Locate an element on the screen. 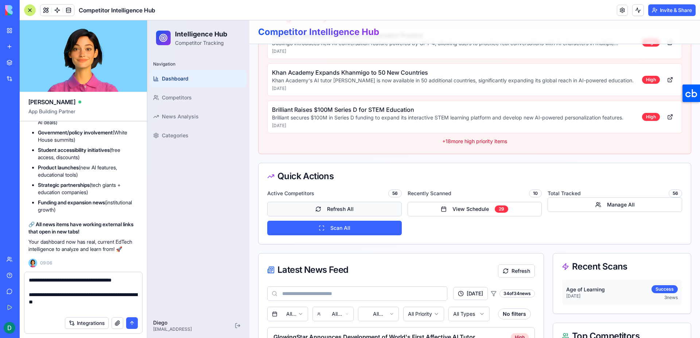 The width and height of the screenshot is (700, 338). strong: Product launches is located at coordinates (58, 167).